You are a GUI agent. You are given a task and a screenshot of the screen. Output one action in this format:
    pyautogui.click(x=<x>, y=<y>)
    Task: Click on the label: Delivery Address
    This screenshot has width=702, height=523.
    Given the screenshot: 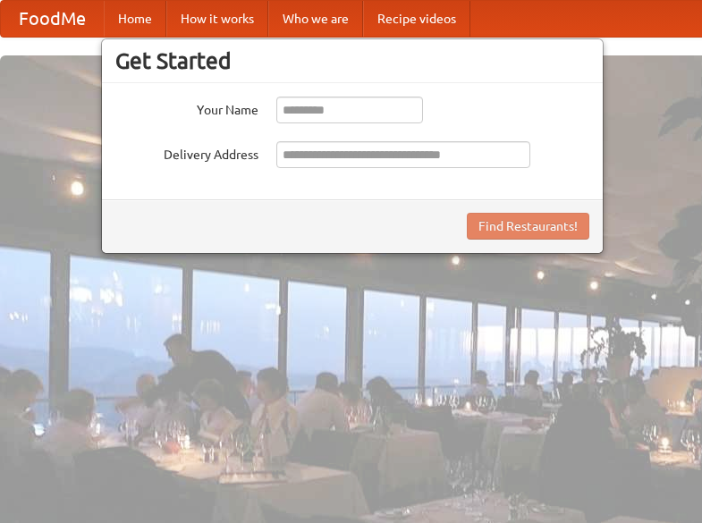 What is the action you would take?
    pyautogui.click(x=187, y=152)
    